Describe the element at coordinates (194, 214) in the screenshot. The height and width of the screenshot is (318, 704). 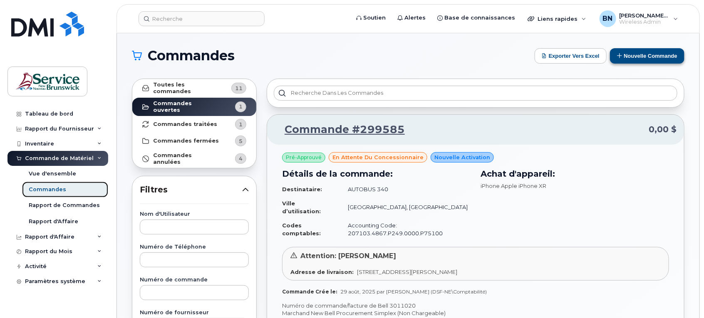
I see `label: Nom d'Utilisateur` at that location.